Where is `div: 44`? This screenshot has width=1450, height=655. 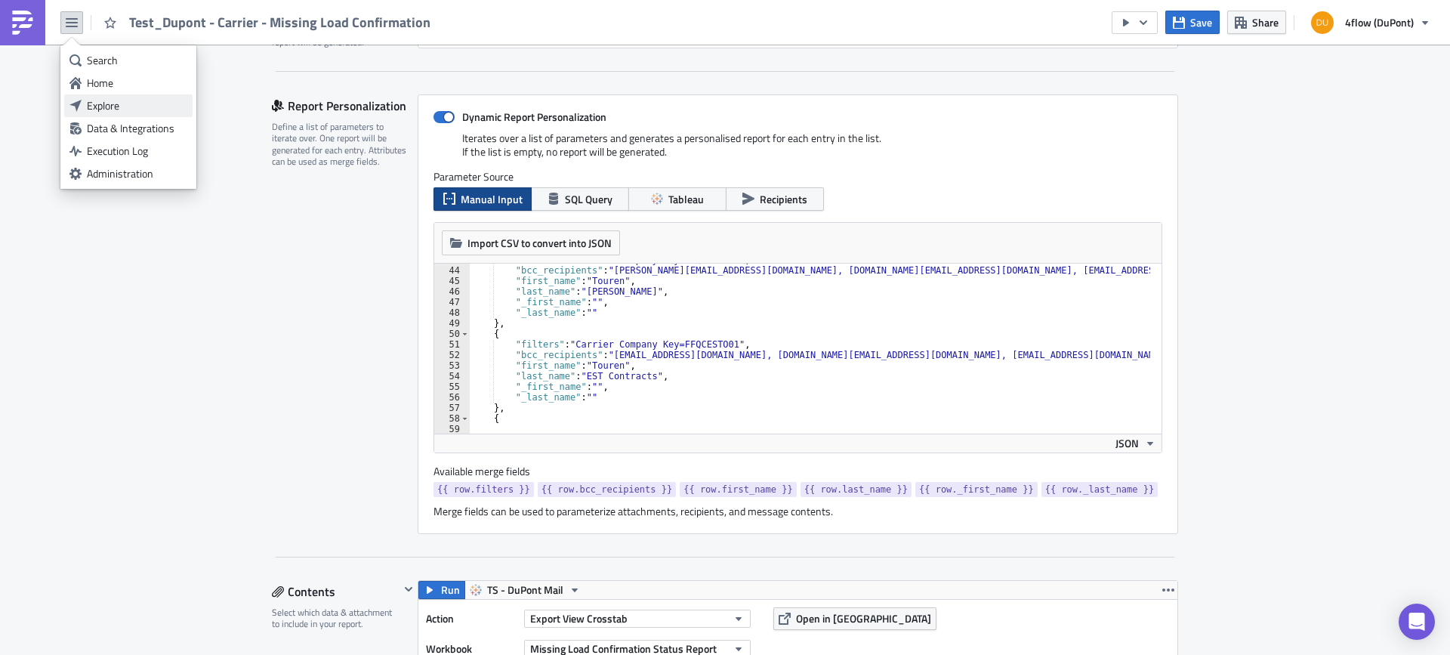 div: 44 is located at coordinates (452, 270).